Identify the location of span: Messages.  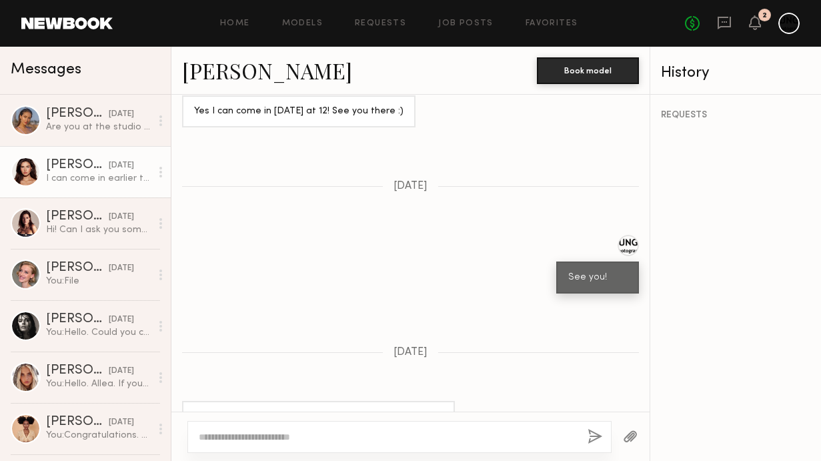
(46, 69).